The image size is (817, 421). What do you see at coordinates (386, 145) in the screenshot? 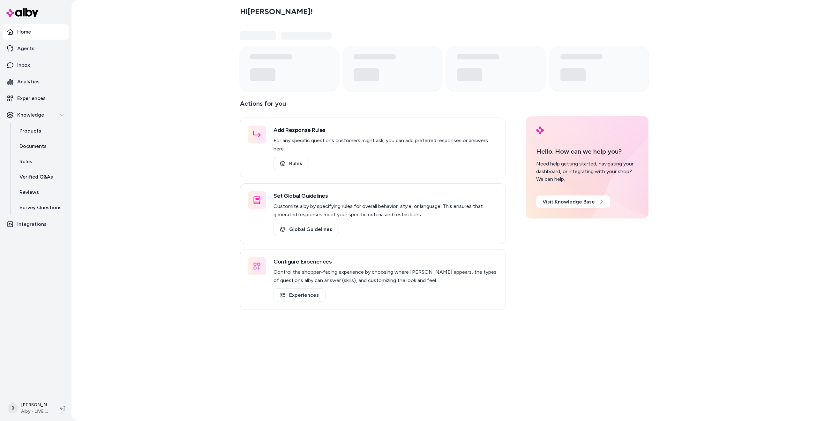
I see `p: For any specific questions customers might ask, you can add preferred responses or answers here.` at bounding box center [386, 145].